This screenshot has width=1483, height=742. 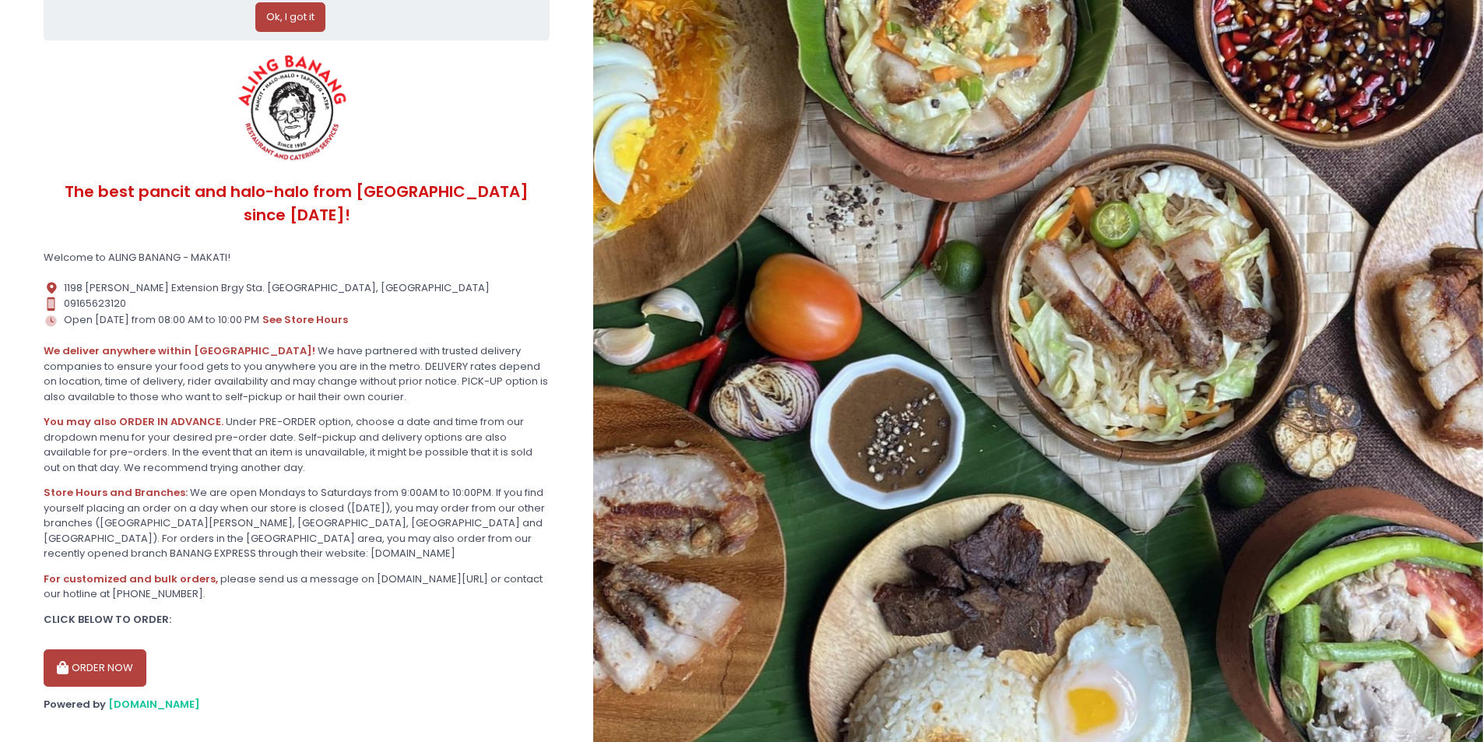 What do you see at coordinates (297, 704) in the screenshot?
I see `div: Powered by` at bounding box center [297, 704].